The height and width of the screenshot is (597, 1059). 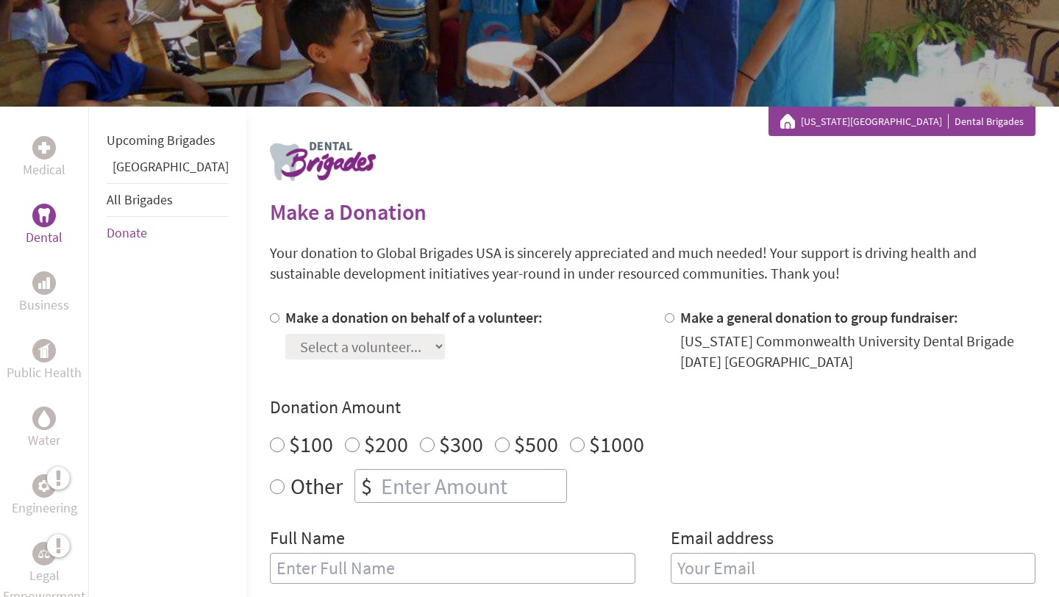 What do you see at coordinates (140, 199) in the screenshot?
I see `a: All Brigades` at bounding box center [140, 199].